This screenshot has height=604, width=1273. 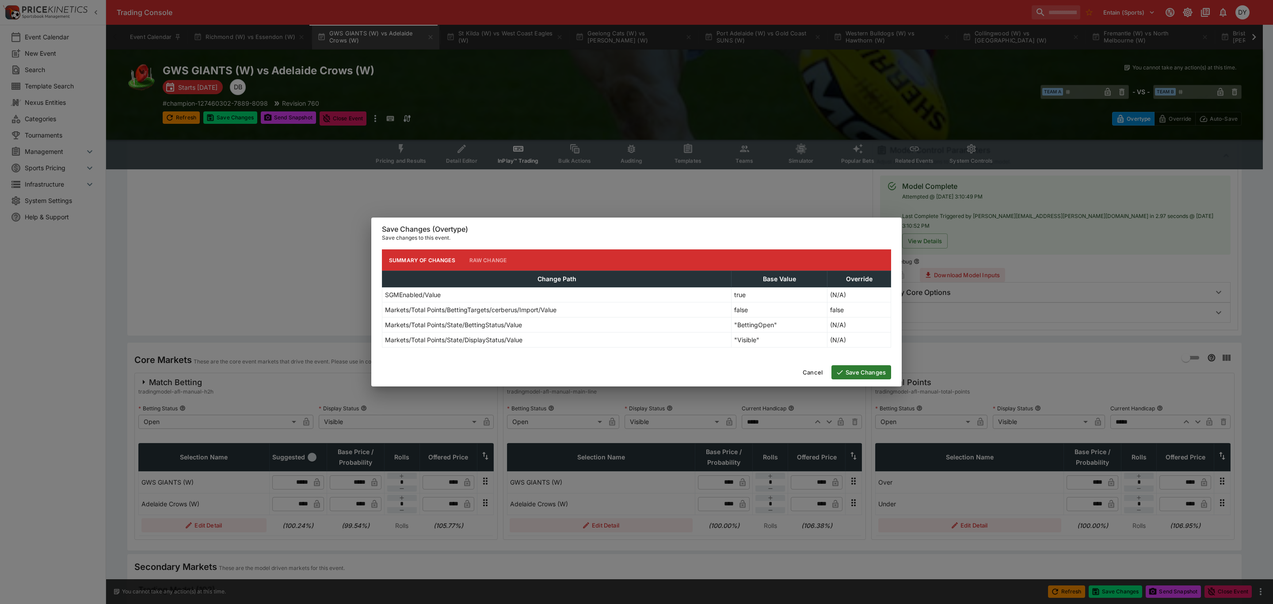 I want to click on p: Markets/Total Points/State/BettingStatus/Value, so click(x=454, y=324).